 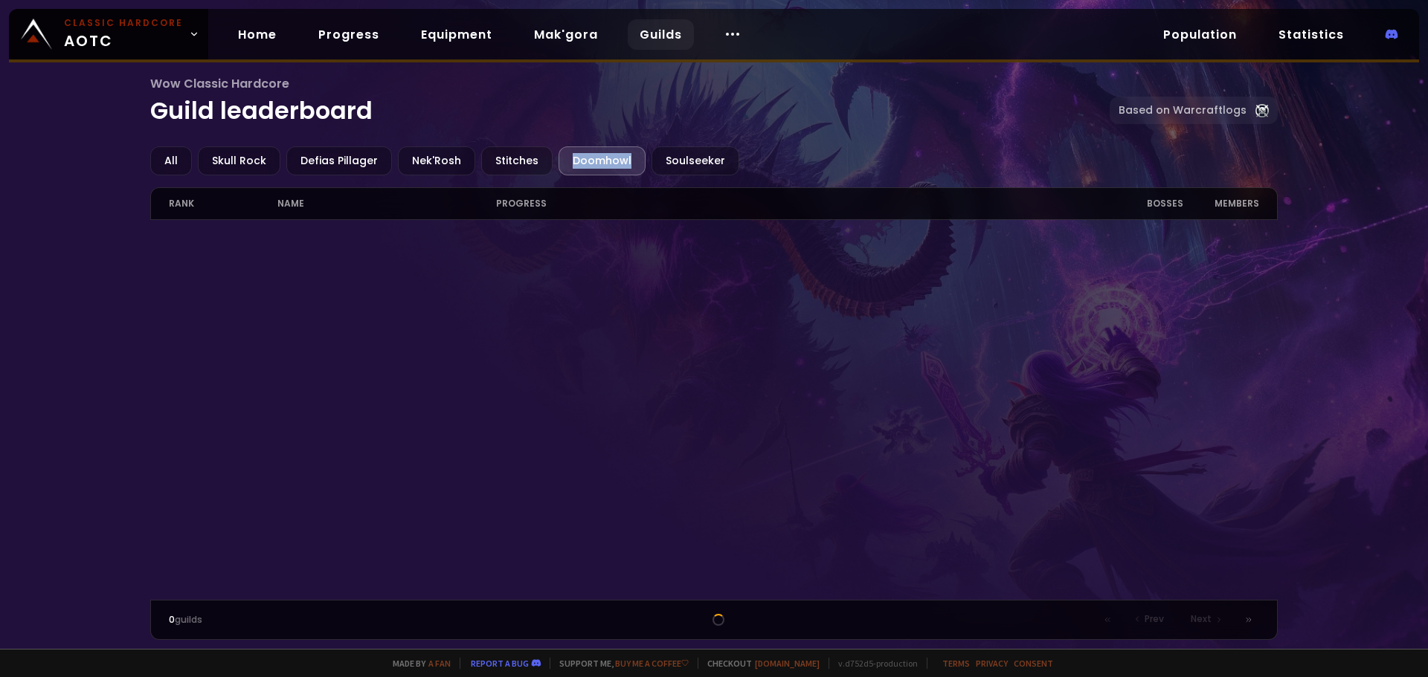 What do you see at coordinates (123, 23) in the screenshot?
I see `small: Classic Hardcore` at bounding box center [123, 23].